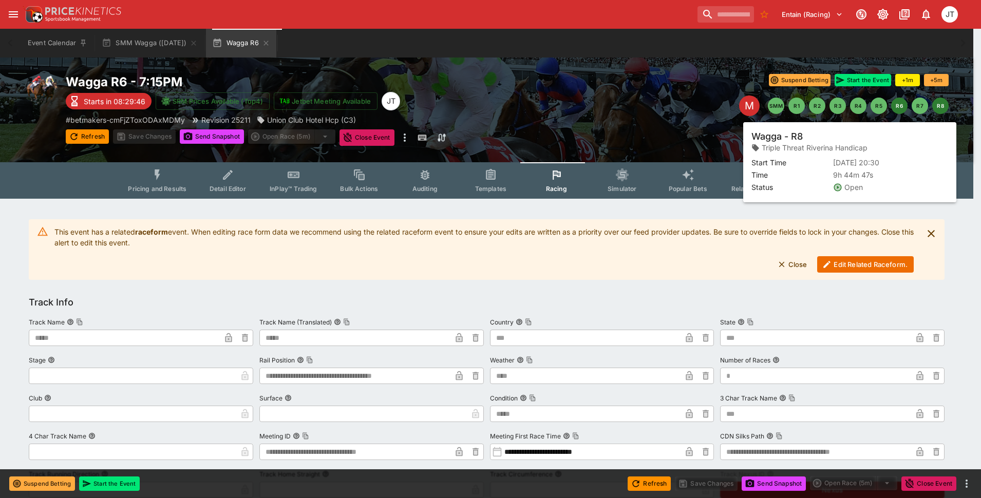 The image size is (981, 498). I want to click on span: System Controls, so click(820, 189).